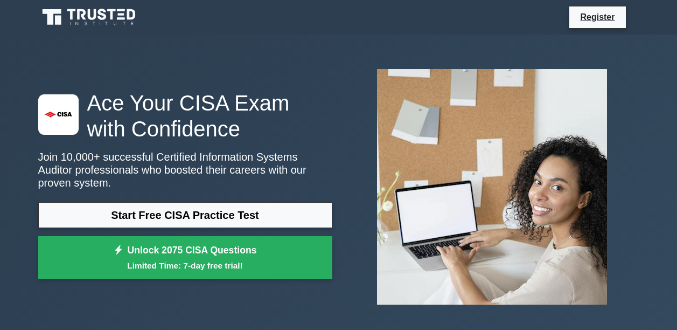 The image size is (677, 330). I want to click on a: Start Free CISA Practice Test, so click(185, 215).